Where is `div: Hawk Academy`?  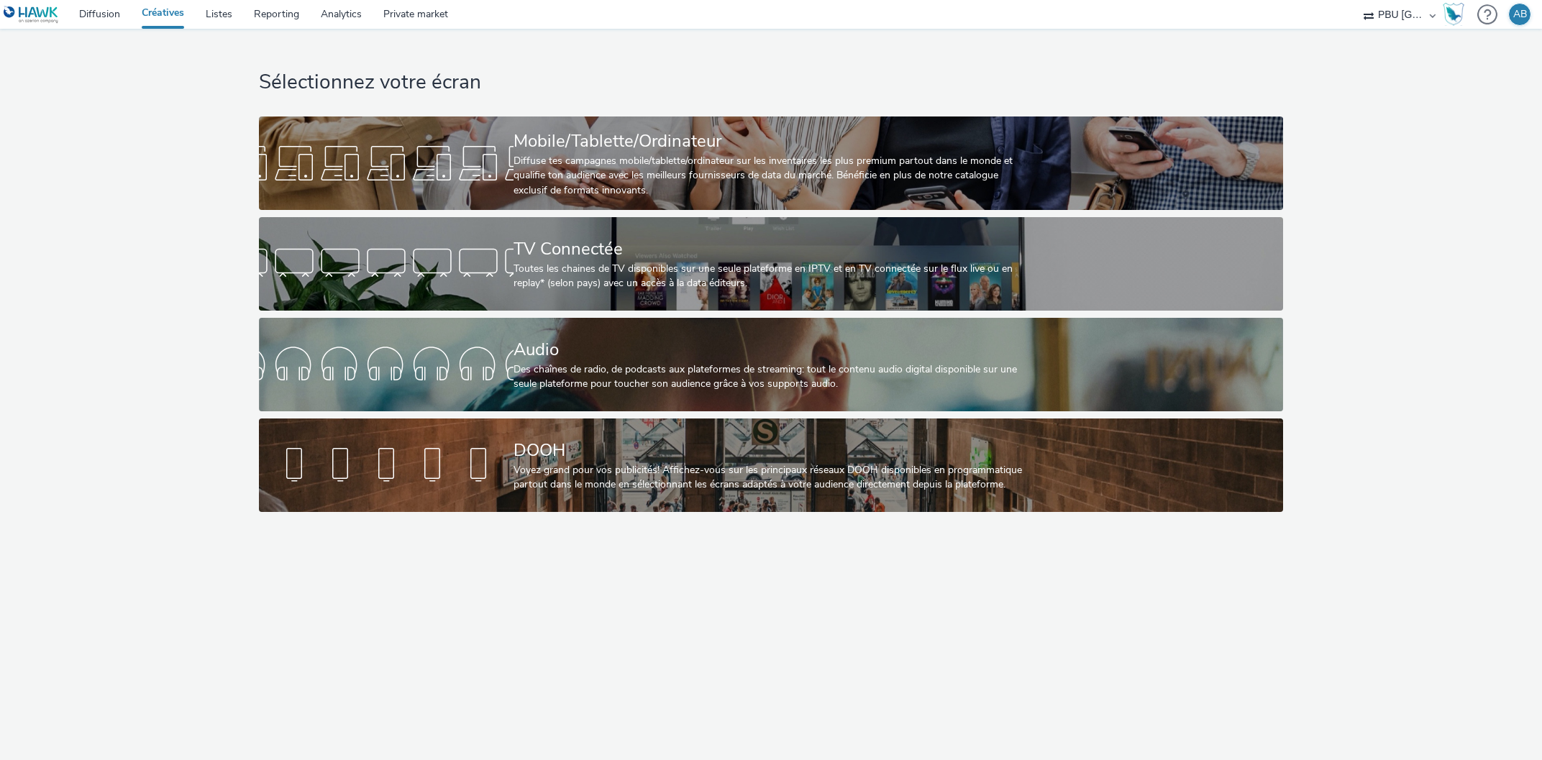
div: Hawk Academy is located at coordinates (1453, 14).